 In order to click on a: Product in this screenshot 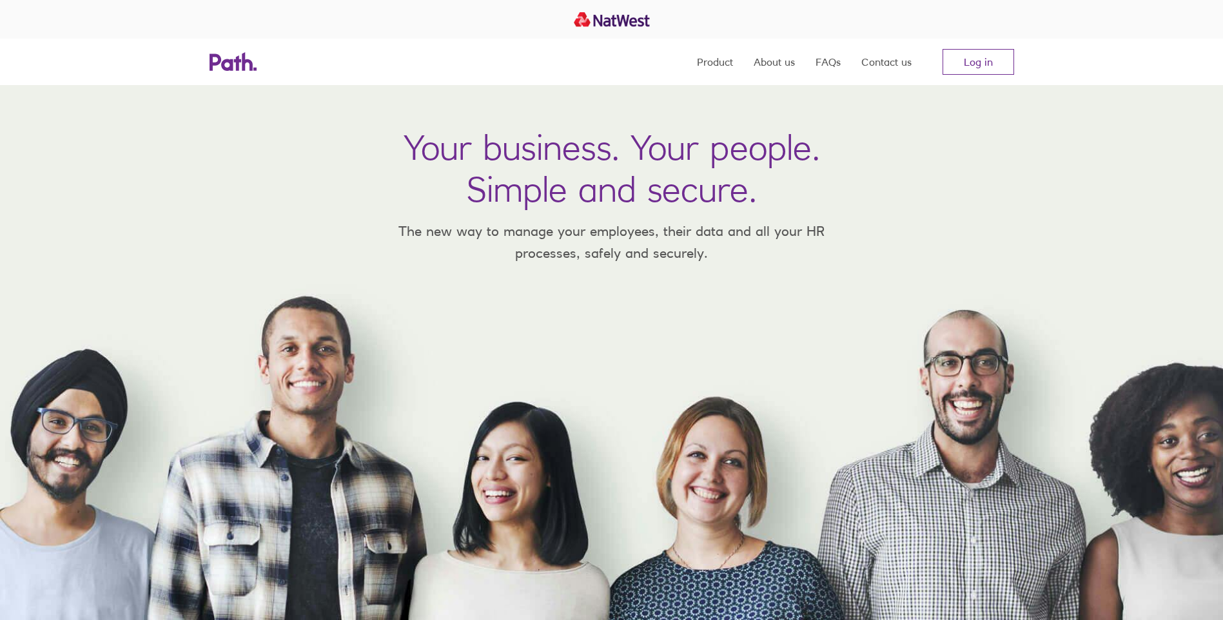, I will do `click(715, 62)`.